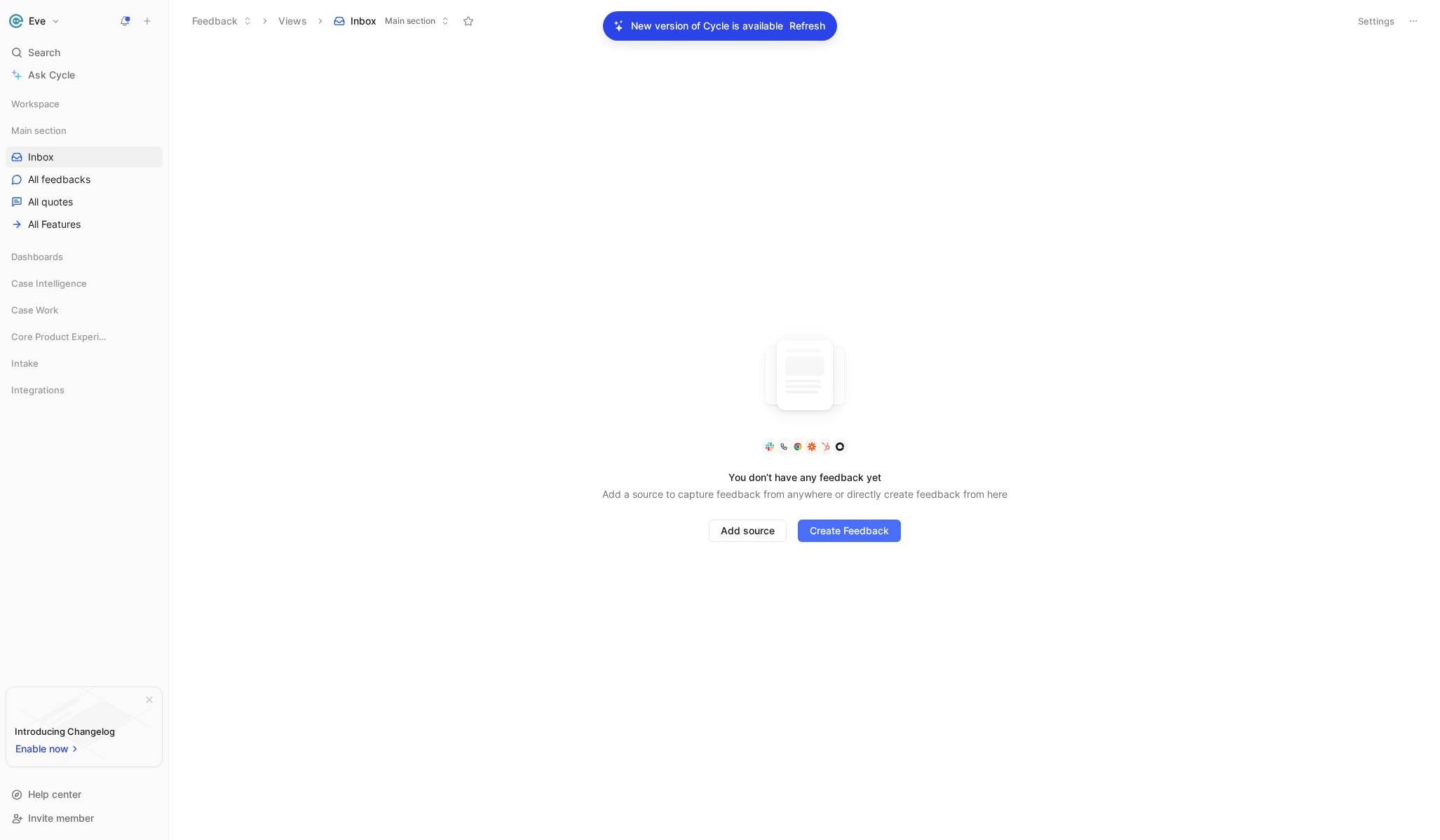 The width and height of the screenshot is (1440, 840). What do you see at coordinates (54, 224) in the screenshot?
I see `span: All Features` at bounding box center [54, 224].